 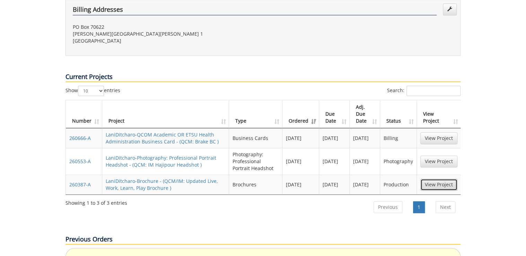 What do you see at coordinates (263, 240) in the screenshot?
I see `p: Previous Orders` at bounding box center [263, 240].